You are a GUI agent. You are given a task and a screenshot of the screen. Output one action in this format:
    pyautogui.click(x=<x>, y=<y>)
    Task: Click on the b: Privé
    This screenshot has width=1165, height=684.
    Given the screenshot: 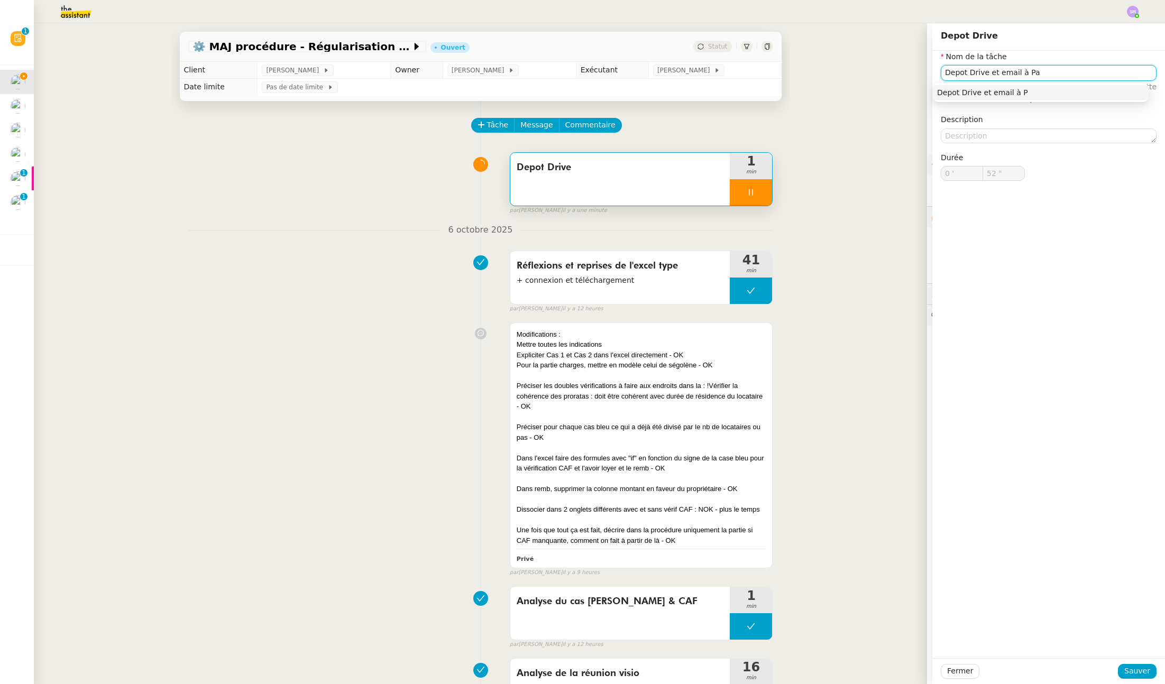 What is the action you would take?
    pyautogui.click(x=525, y=559)
    